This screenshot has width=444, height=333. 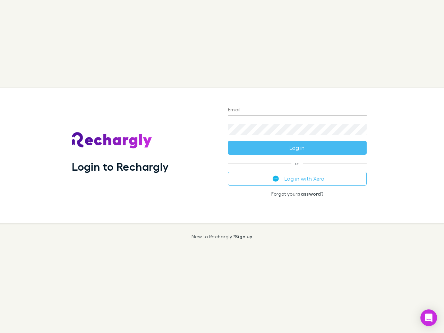 What do you see at coordinates (297, 194) in the screenshot?
I see `p: Forgot your ?` at bounding box center [297, 194].